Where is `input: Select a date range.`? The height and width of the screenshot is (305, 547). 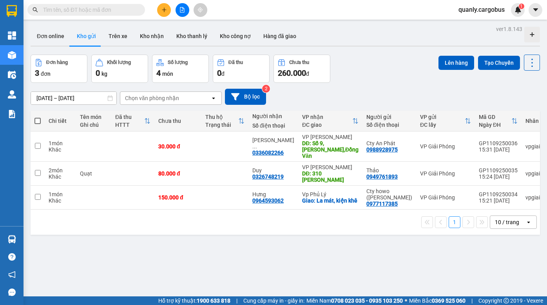 input: Select a date range. is located at coordinates (74, 98).